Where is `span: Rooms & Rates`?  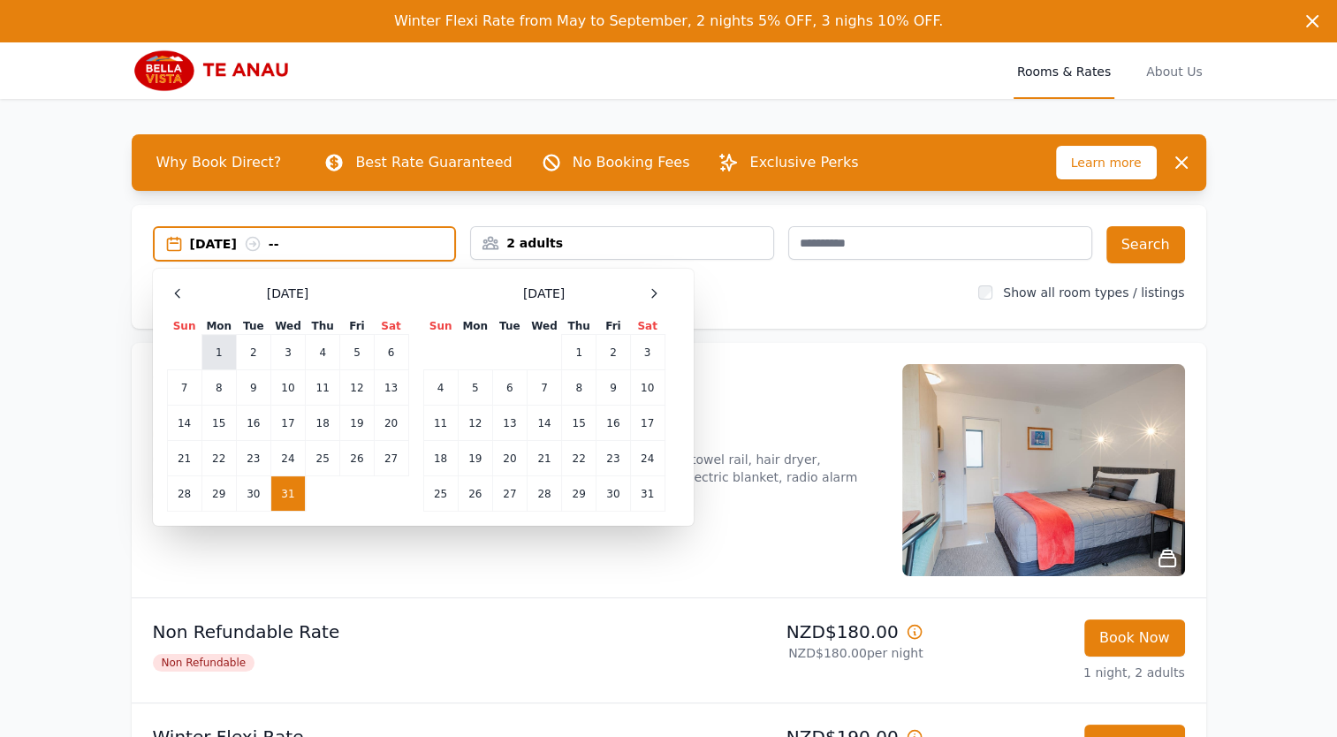
span: Rooms & Rates is located at coordinates (1064, 71).